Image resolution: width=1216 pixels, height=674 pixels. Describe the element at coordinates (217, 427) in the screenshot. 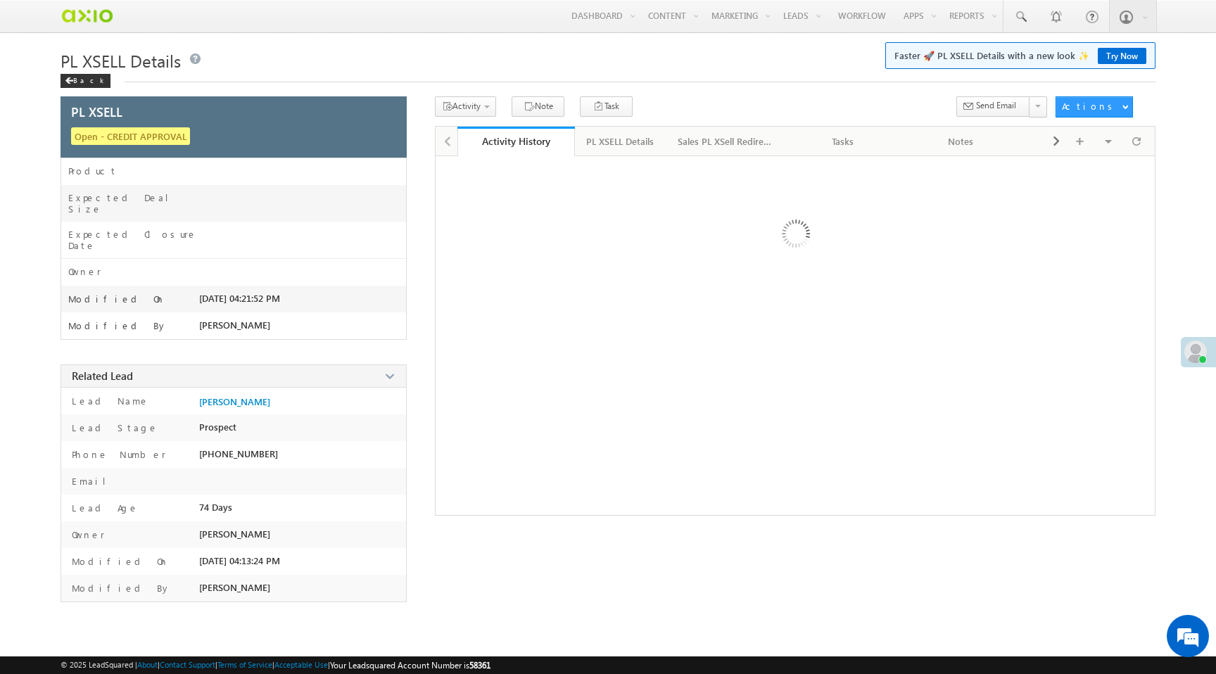

I see `span: Prospect` at that location.